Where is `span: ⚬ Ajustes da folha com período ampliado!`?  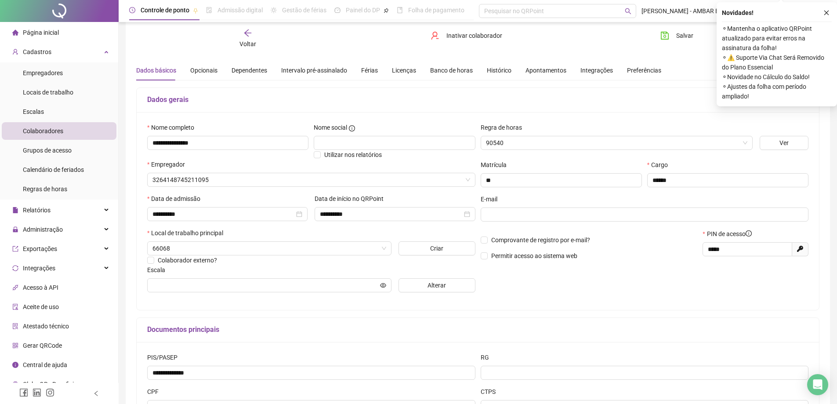
span: ⚬ Ajustes da folha com período ampliado! is located at coordinates (777, 91).